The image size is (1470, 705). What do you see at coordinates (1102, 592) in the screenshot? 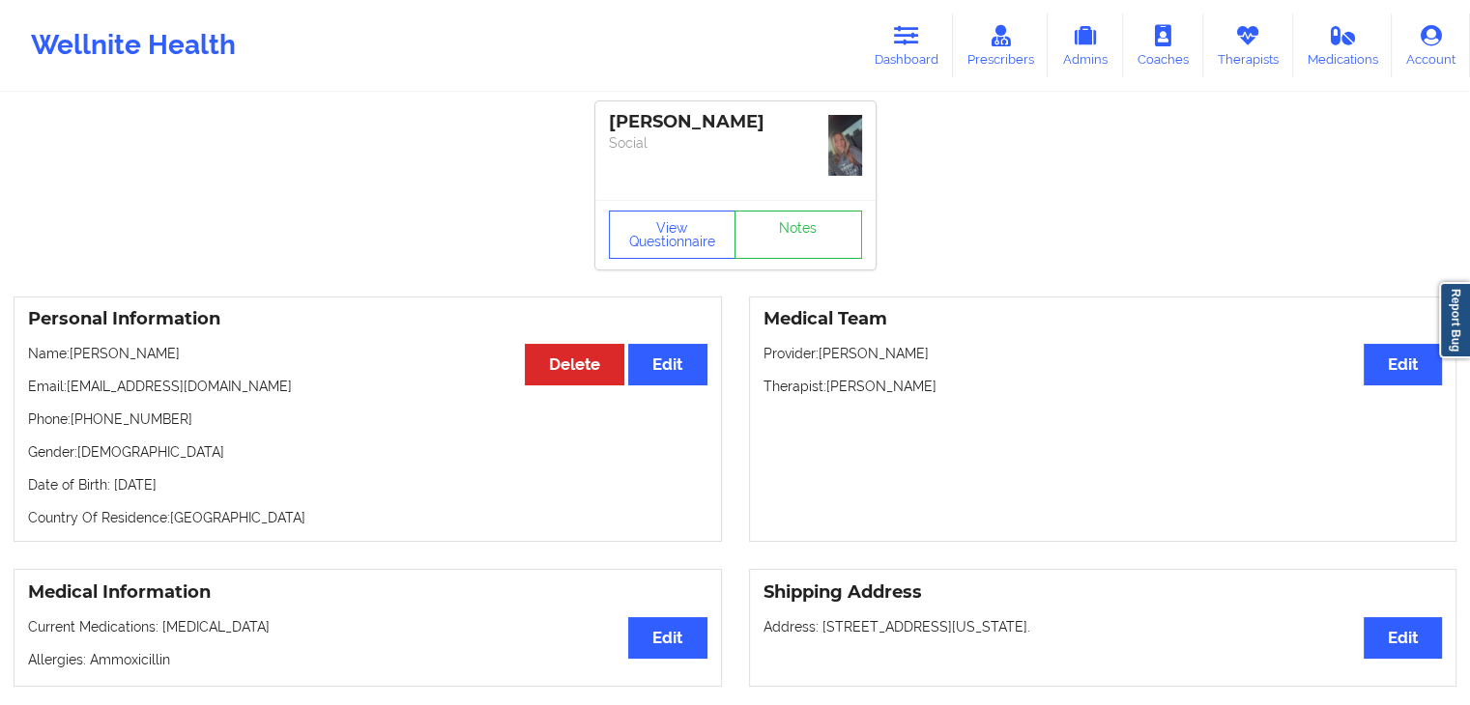
I see `h3: Shipping Address` at bounding box center [1102, 592].